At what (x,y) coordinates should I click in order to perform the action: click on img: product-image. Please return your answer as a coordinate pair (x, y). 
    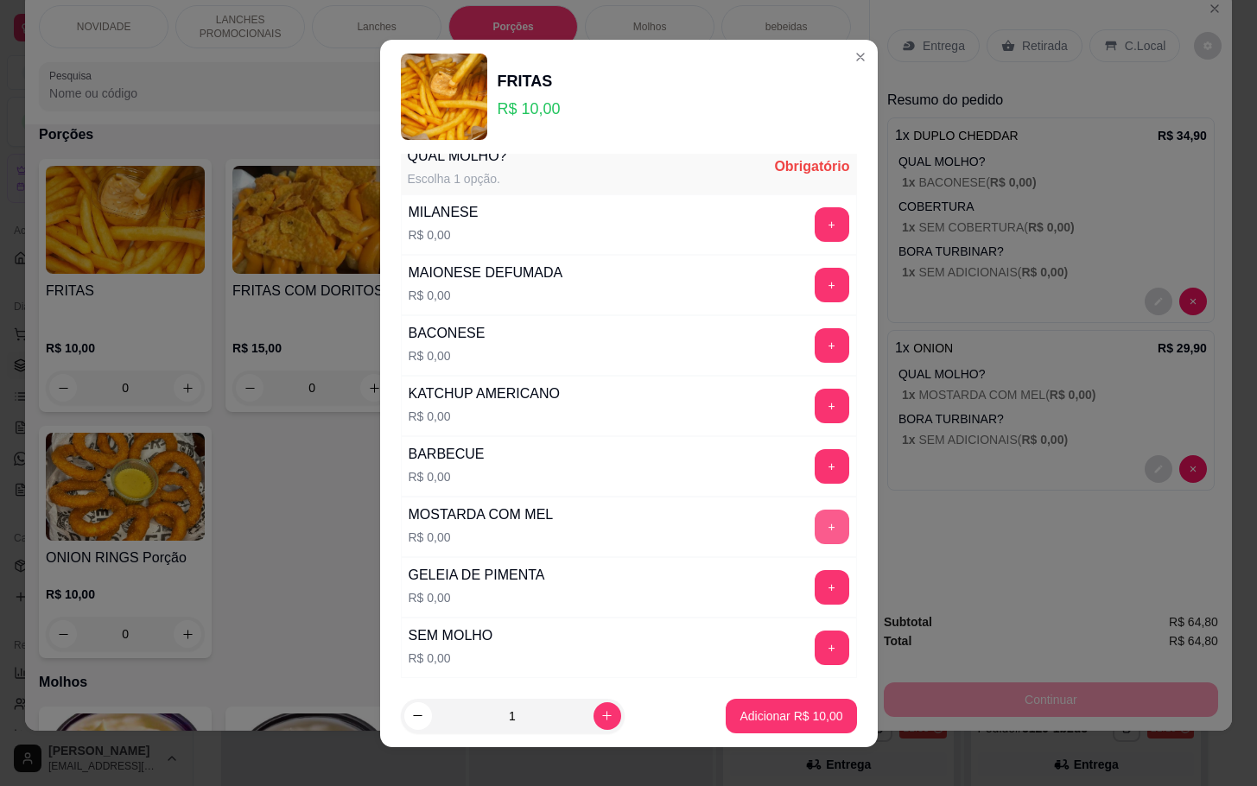
    Looking at the image, I should click on (444, 97).